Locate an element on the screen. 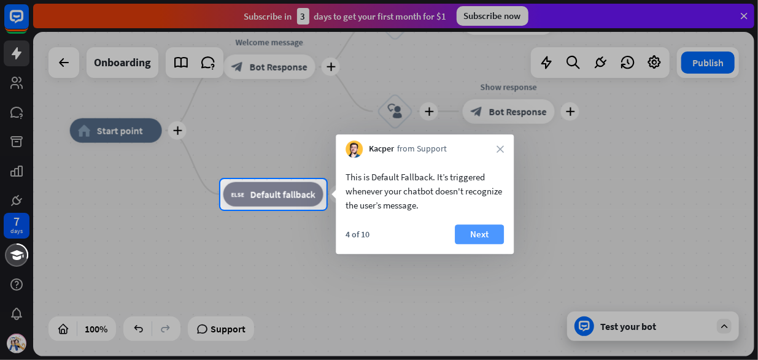  i: close is located at coordinates (500, 149).